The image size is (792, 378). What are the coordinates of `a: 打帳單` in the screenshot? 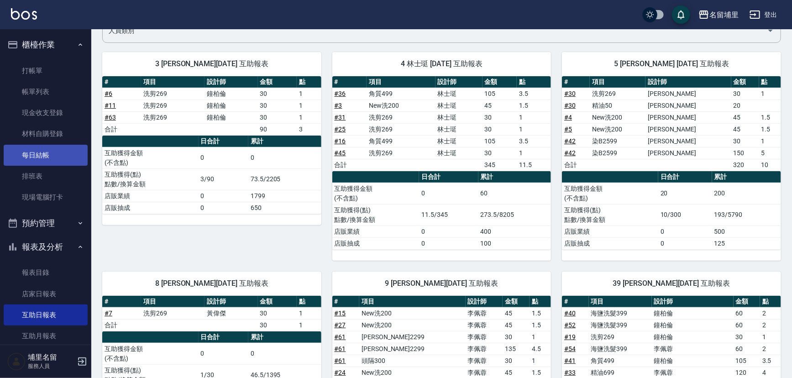 It's located at (46, 71).